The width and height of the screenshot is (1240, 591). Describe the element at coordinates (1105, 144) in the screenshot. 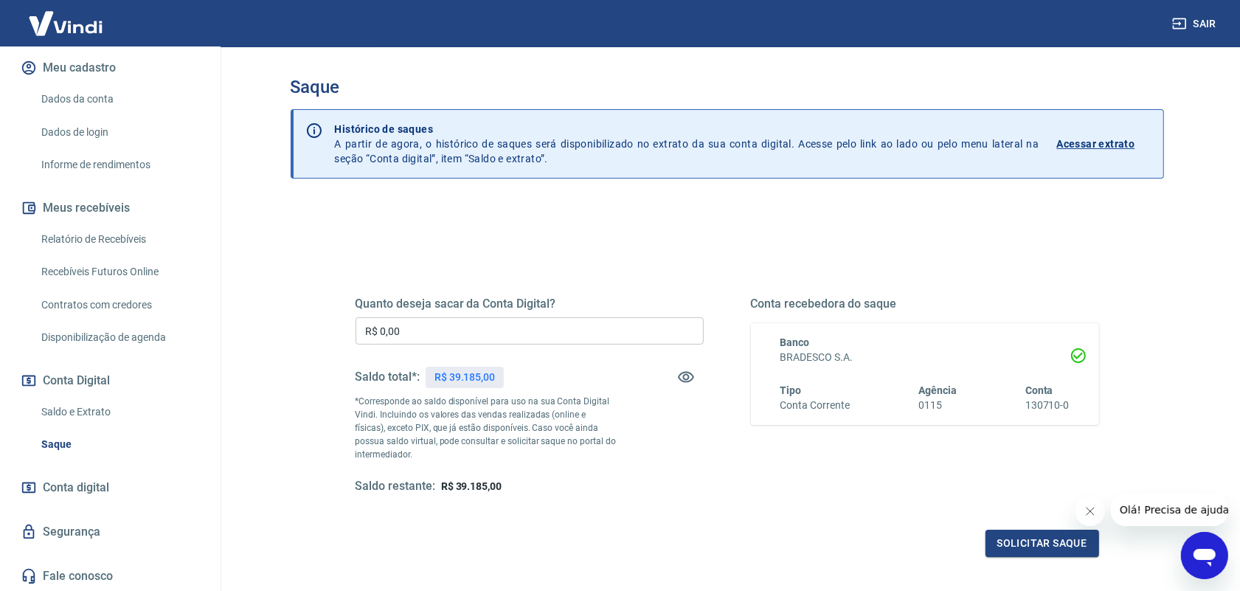

I see `a: Acessar extrato` at that location.